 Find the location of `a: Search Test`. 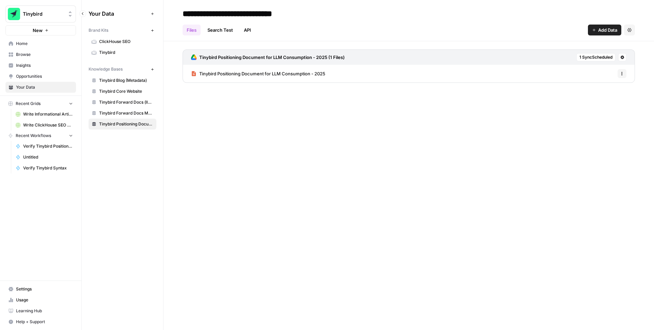

a: Search Test is located at coordinates (220, 30).